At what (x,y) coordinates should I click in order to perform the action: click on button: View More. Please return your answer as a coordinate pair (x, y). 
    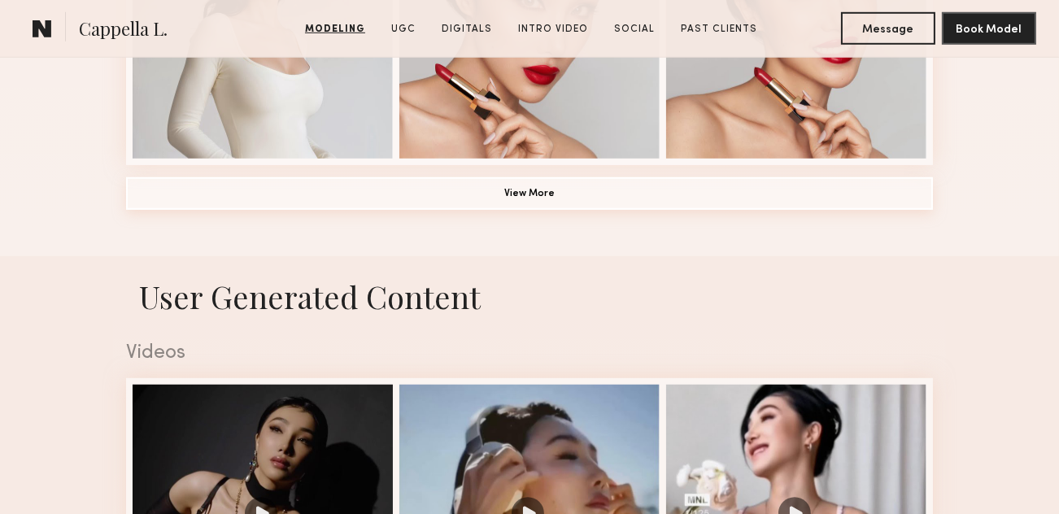
    Looking at the image, I should click on (529, 194).